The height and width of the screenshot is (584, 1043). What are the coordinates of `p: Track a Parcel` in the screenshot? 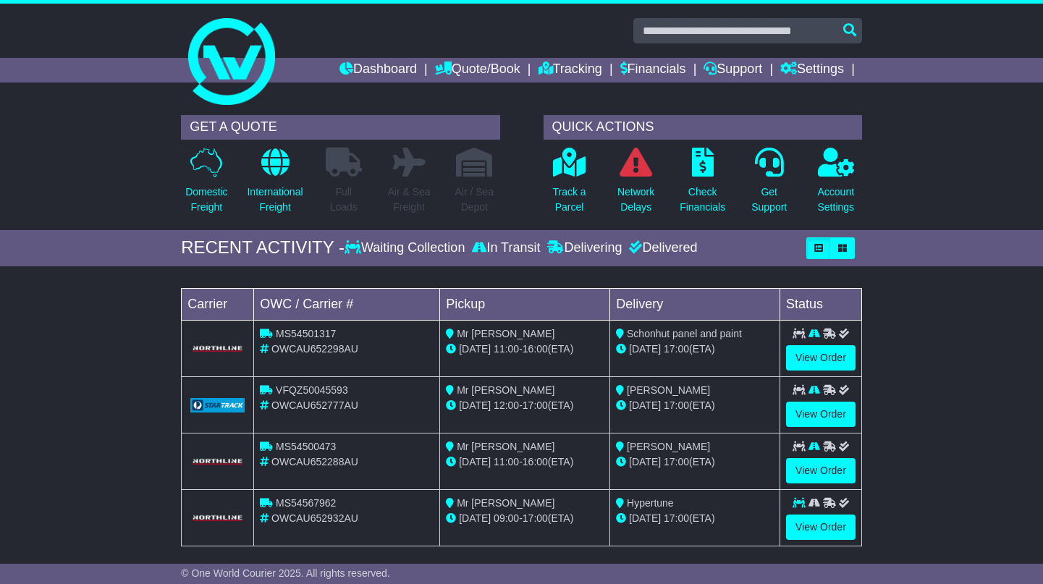 It's located at (569, 200).